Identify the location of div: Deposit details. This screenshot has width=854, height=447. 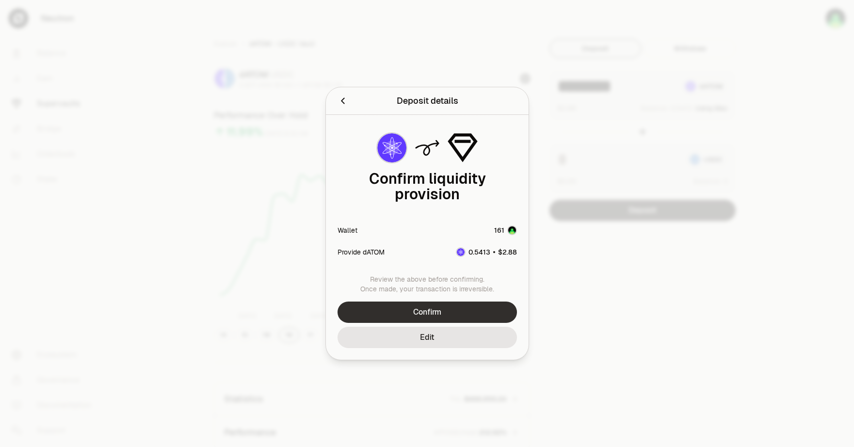
(427, 101).